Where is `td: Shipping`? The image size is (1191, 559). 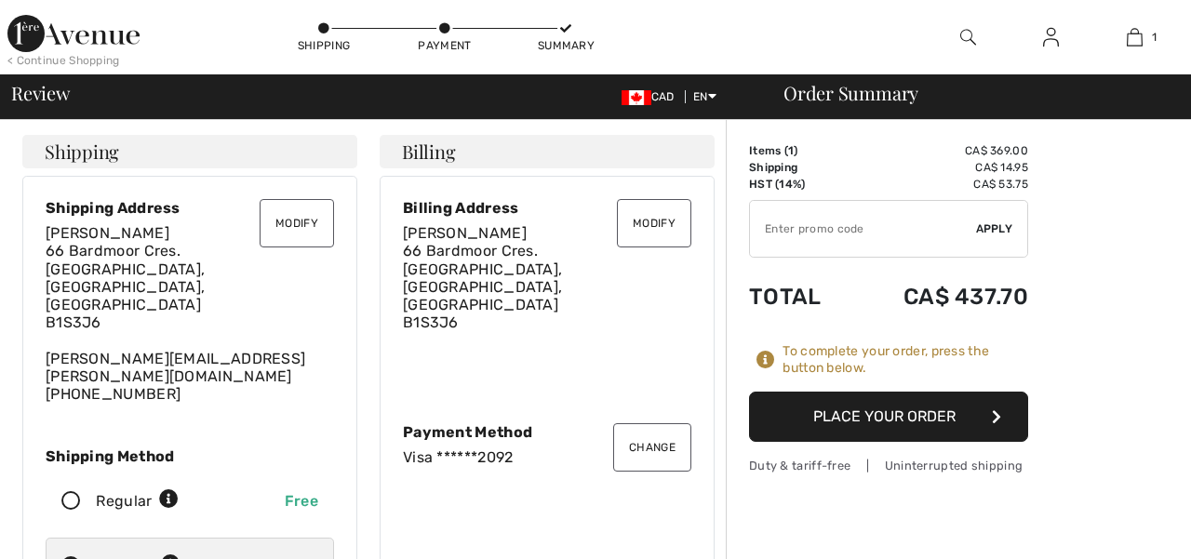
td: Shipping is located at coordinates (800, 167).